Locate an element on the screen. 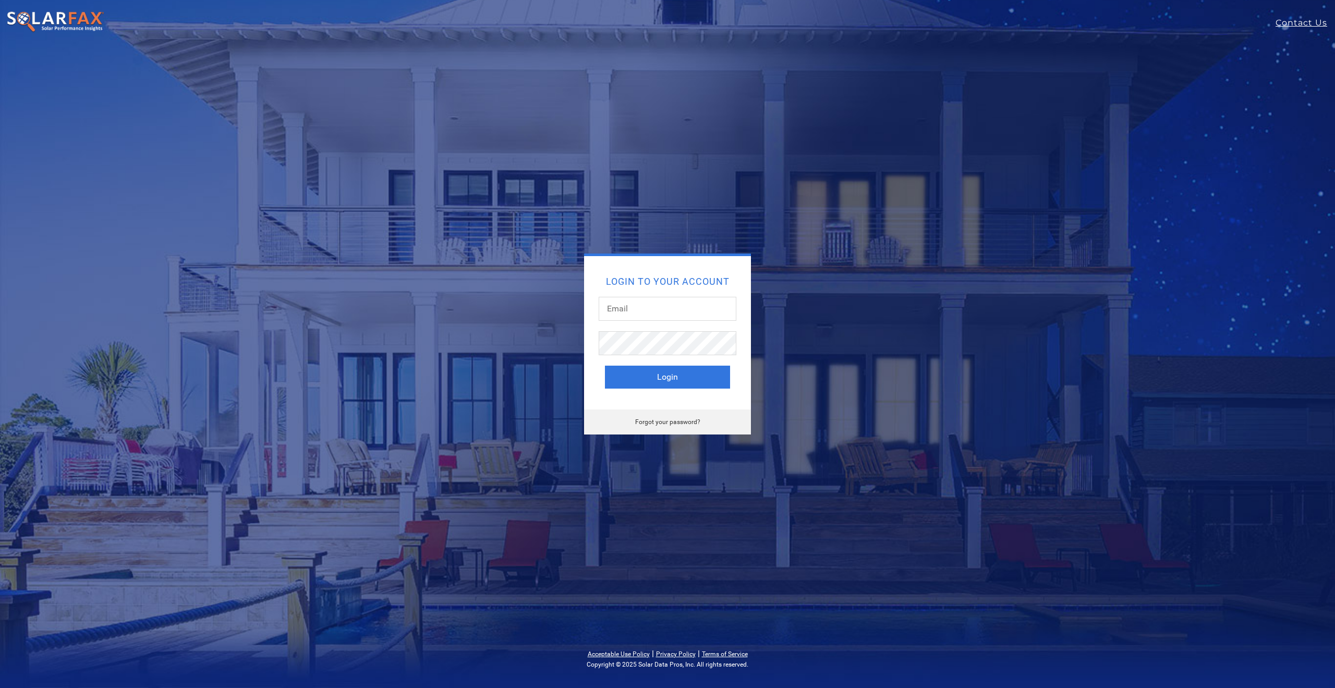 The image size is (1335, 688). a: Privacy Policy is located at coordinates (676, 654).